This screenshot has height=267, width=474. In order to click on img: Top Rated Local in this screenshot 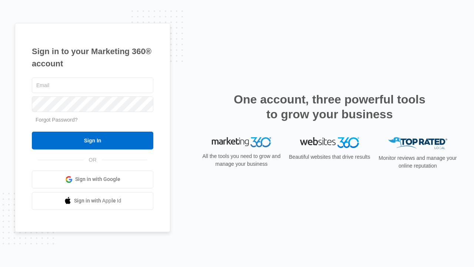, I will do `click(418, 143)`.